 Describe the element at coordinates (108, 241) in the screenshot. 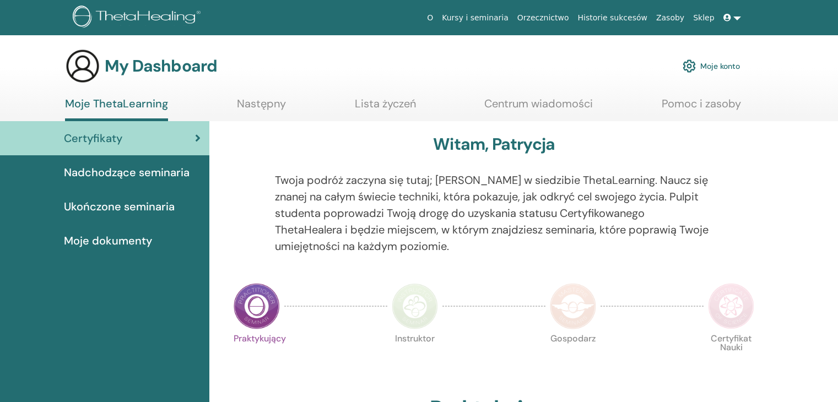

I see `span: Moje dokumenty` at that location.